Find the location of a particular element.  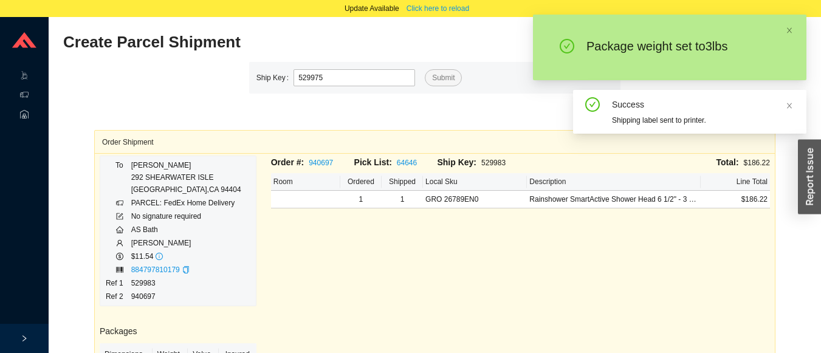

div: Package weight set to 3 lb s is located at coordinates (677, 46).